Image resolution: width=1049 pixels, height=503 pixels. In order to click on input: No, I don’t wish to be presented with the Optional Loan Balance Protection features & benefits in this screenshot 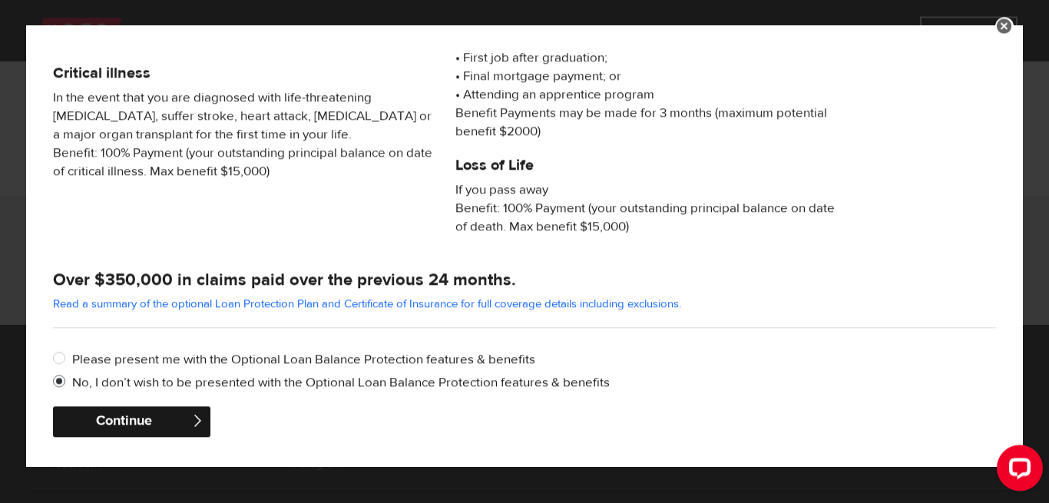, I will do `click(62, 382)`.